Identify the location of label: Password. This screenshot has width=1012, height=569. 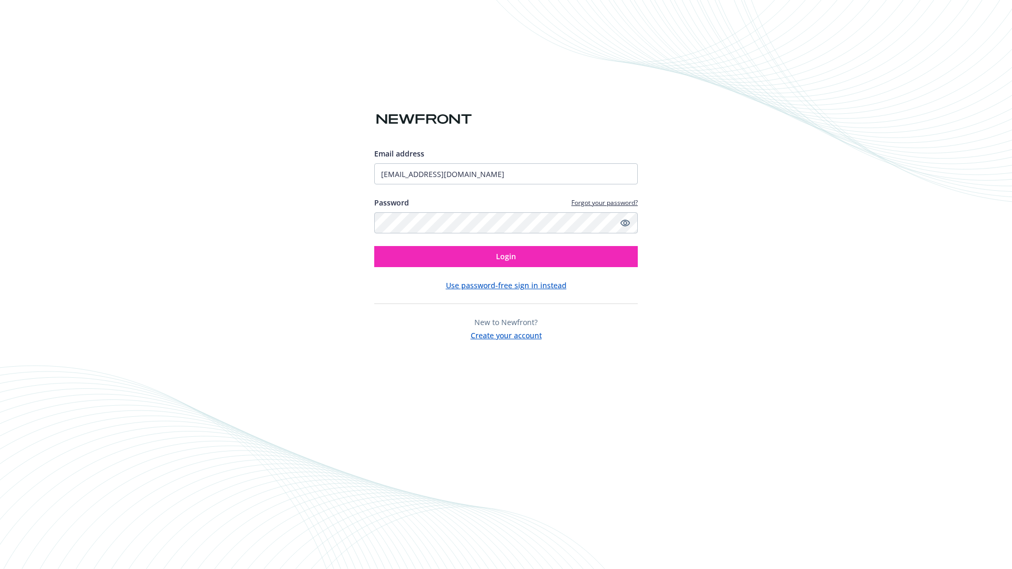
(392, 202).